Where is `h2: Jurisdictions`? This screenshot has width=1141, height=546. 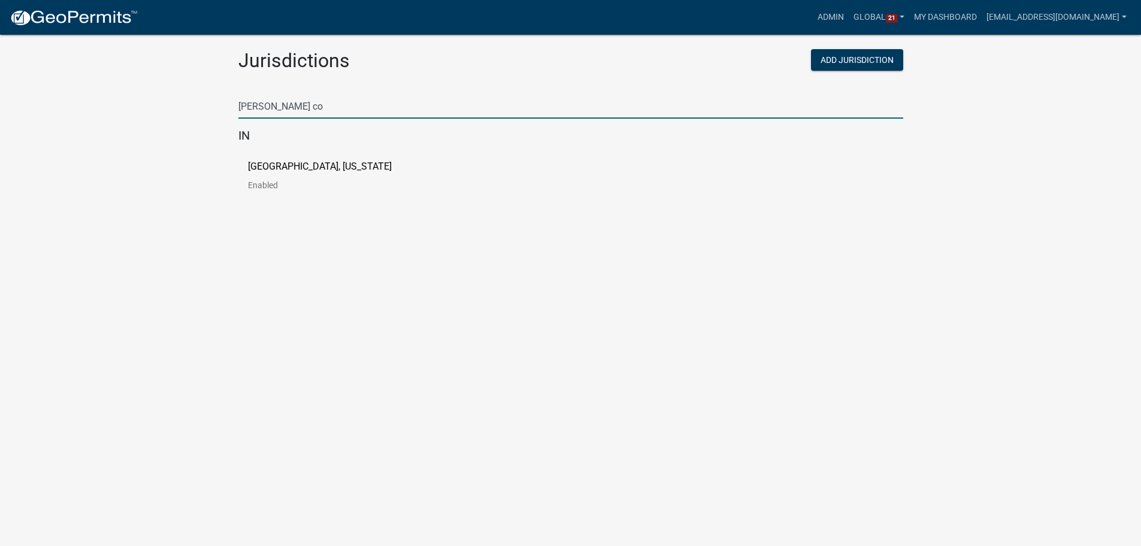 h2: Jurisdictions is located at coordinates (400, 60).